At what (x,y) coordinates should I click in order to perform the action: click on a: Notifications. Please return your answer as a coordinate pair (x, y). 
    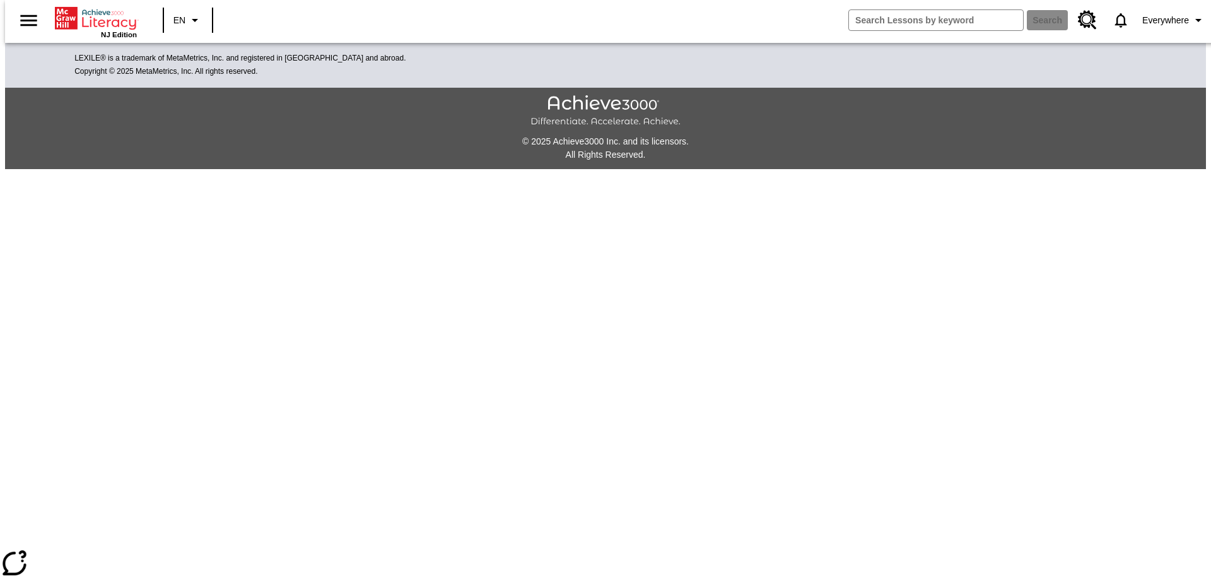
    Looking at the image, I should click on (1121, 20).